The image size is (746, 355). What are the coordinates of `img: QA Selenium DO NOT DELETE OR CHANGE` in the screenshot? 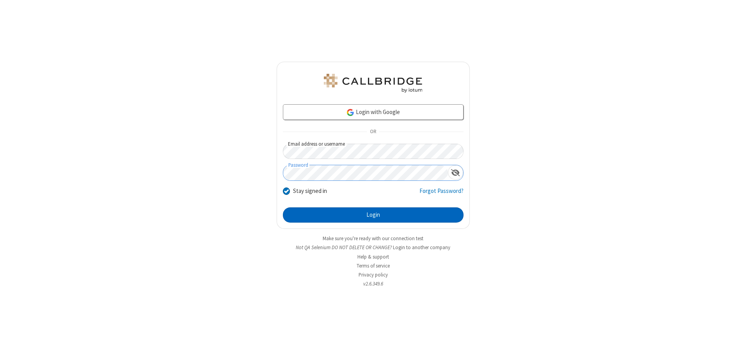 It's located at (373, 83).